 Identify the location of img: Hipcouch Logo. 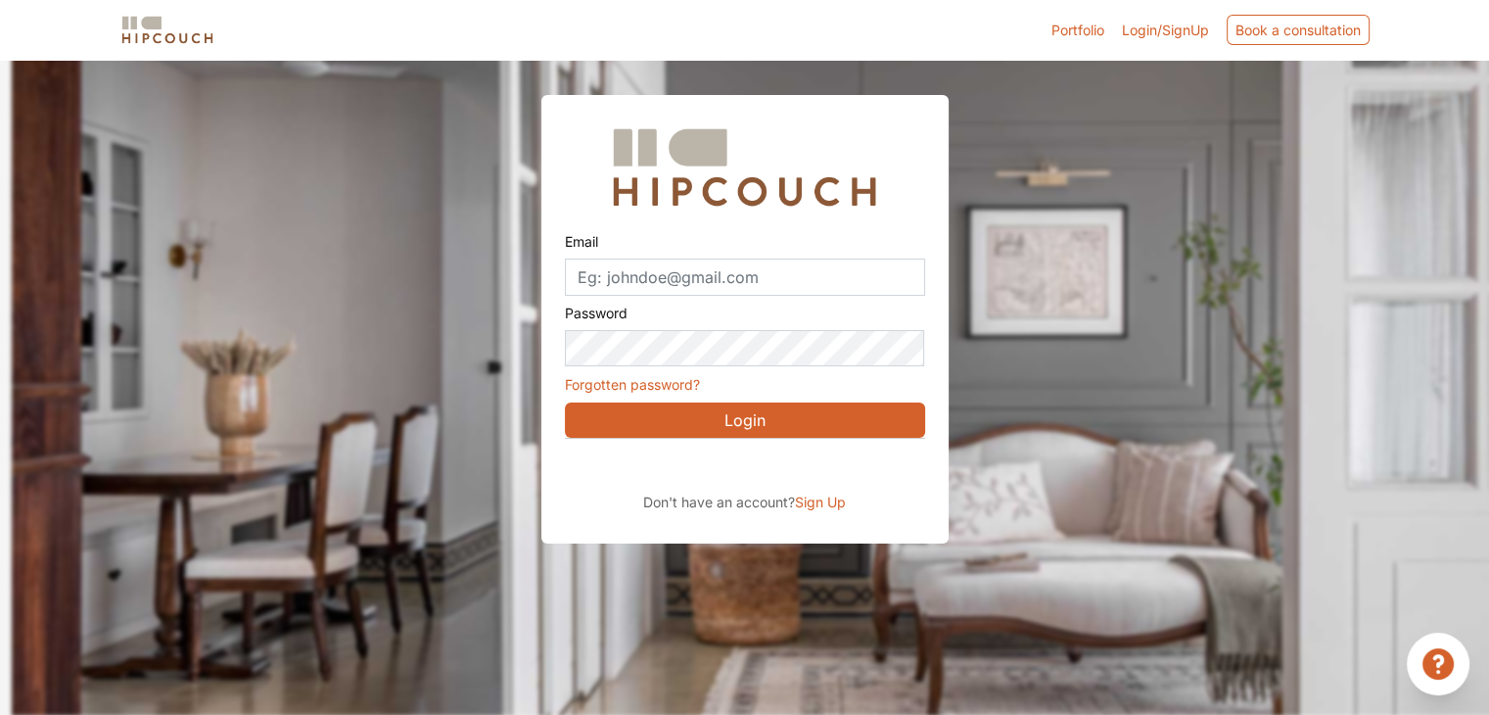
(744, 167).